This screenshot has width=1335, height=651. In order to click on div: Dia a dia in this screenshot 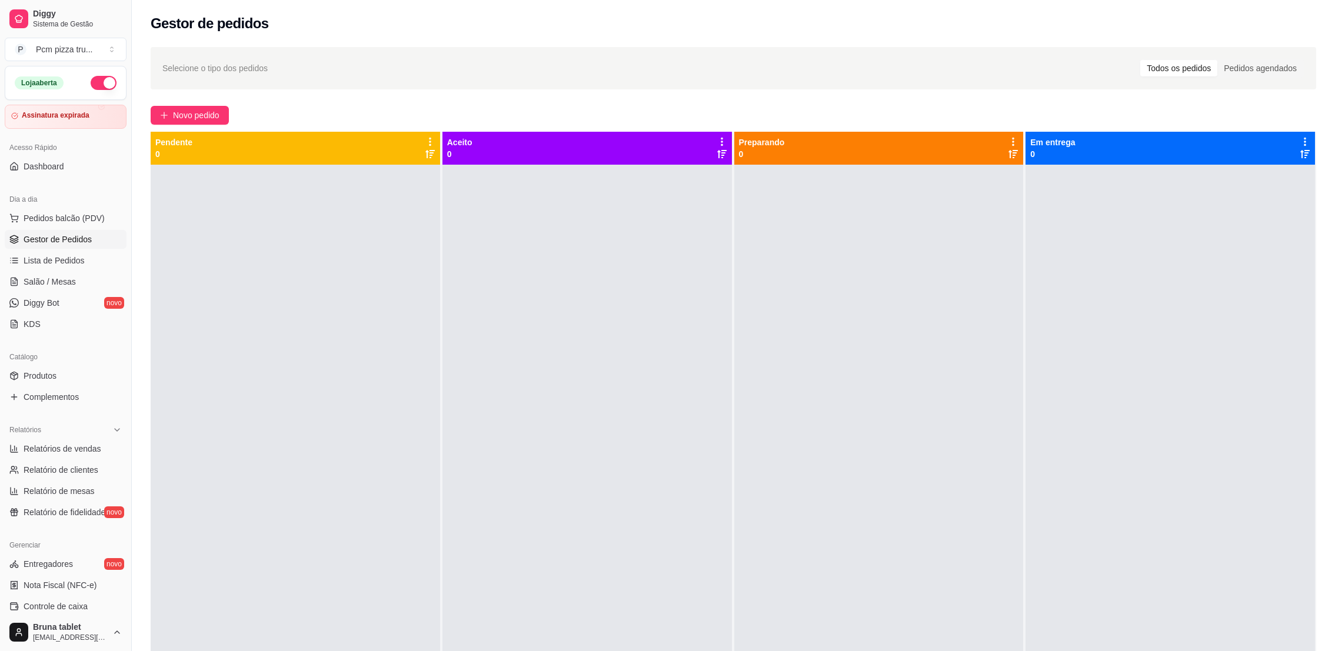, I will do `click(65, 199)`.